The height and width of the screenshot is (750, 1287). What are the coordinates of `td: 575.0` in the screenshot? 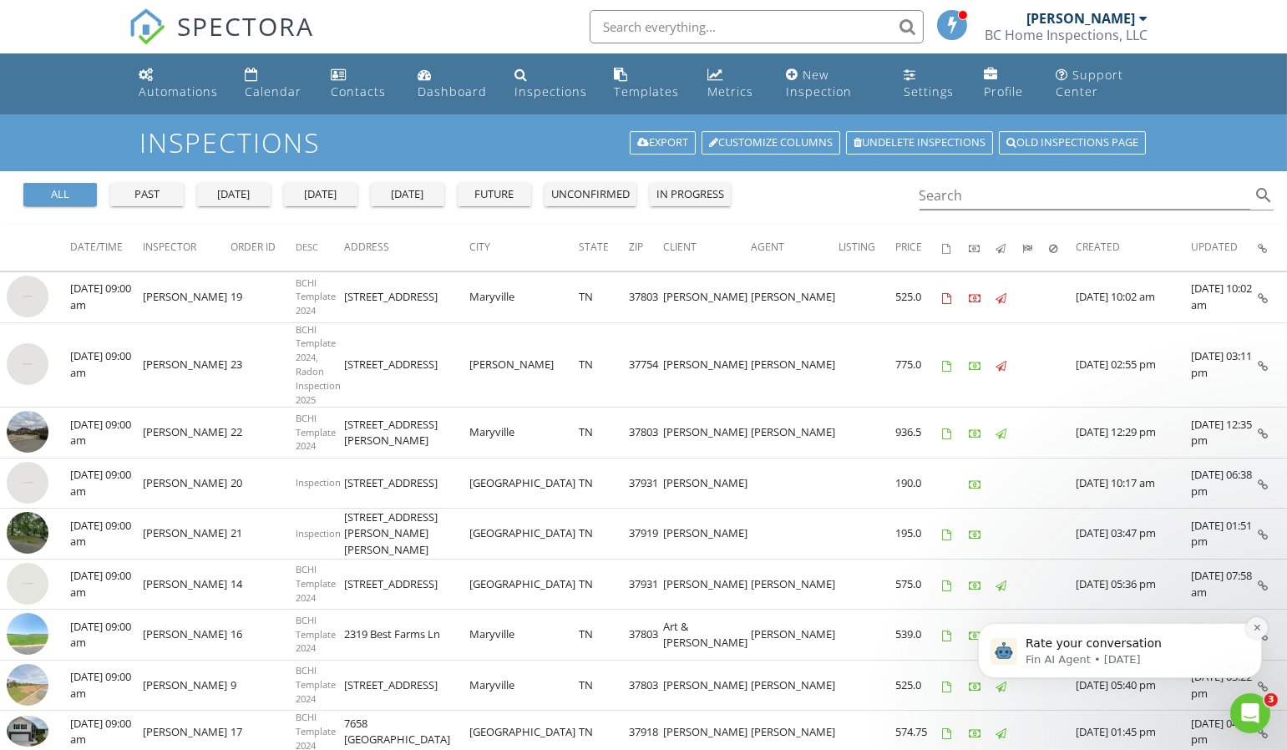 It's located at (918, 584).